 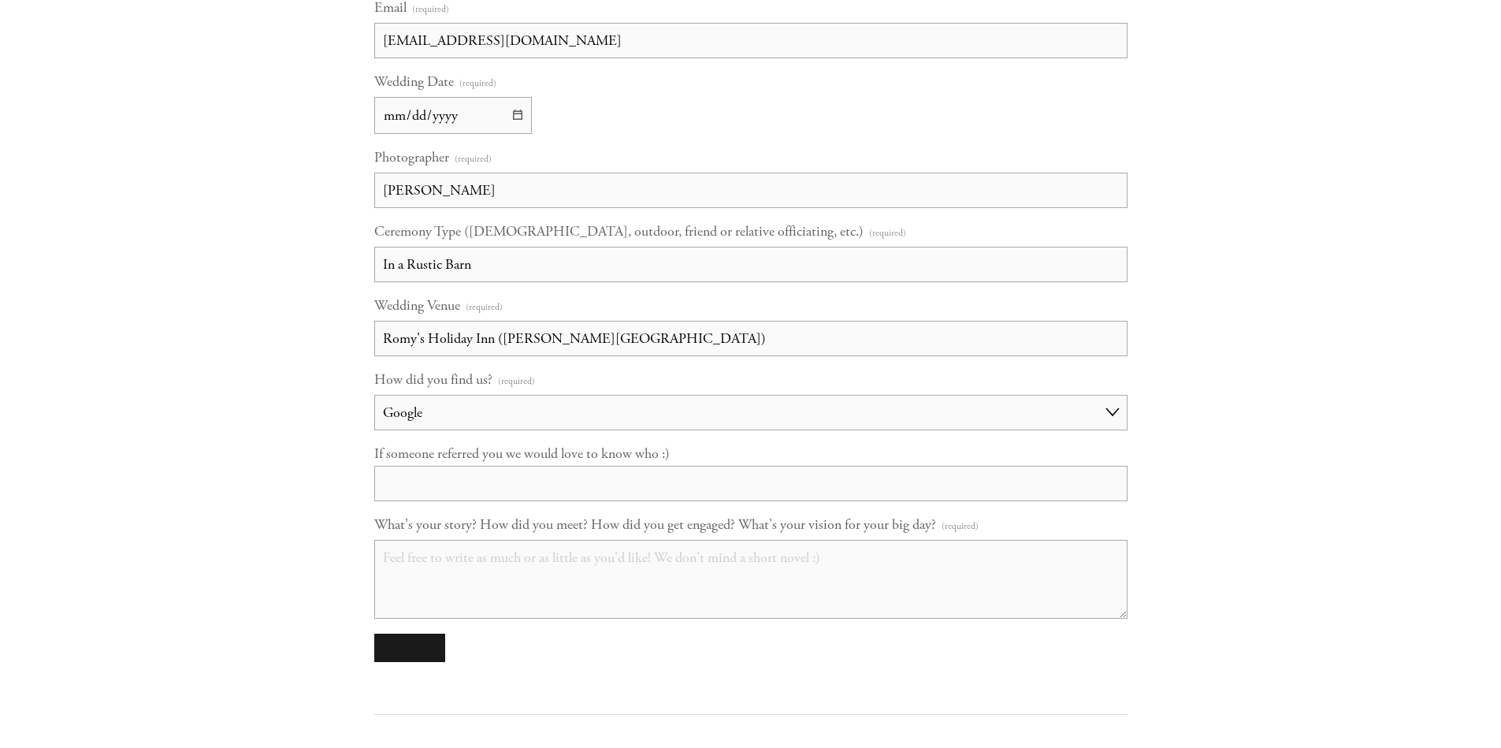 What do you see at coordinates (655, 524) in the screenshot?
I see `span: What's your story? How did you meet? How did you get engaged? What's your vision for your big day?` at bounding box center [655, 524].